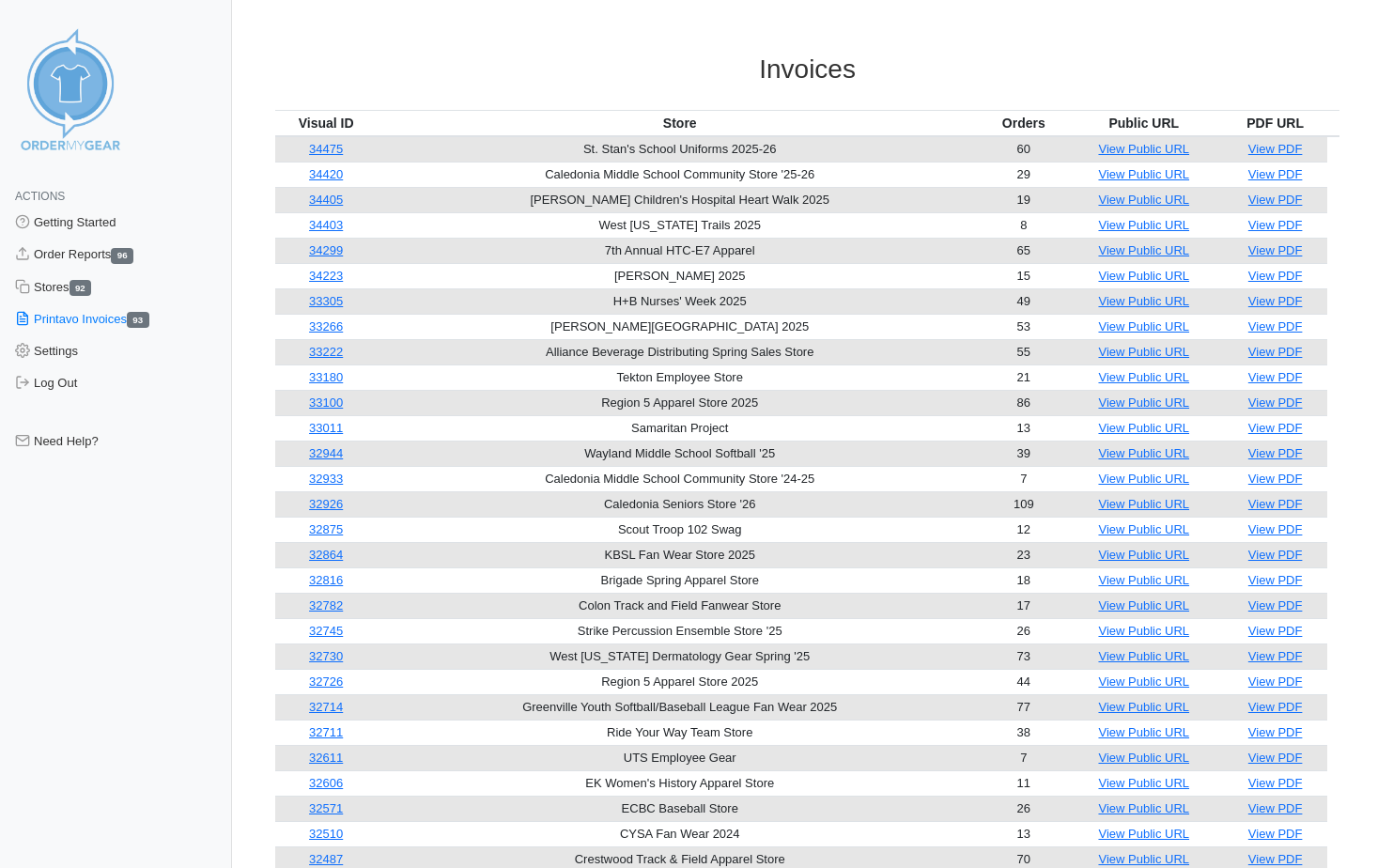 This screenshot has width=1393, height=868. What do you see at coordinates (80, 287) in the screenshot?
I see `span: 92` at bounding box center [80, 287].